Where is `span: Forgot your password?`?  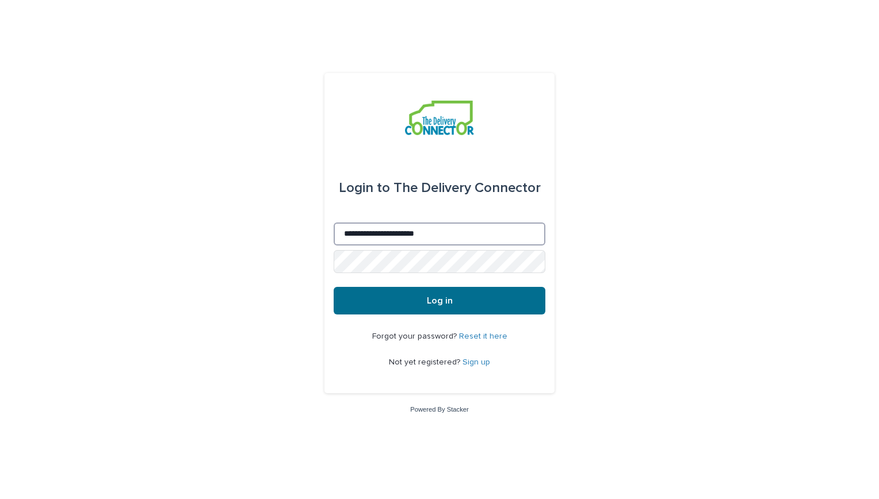
span: Forgot your password? is located at coordinates (415, 337).